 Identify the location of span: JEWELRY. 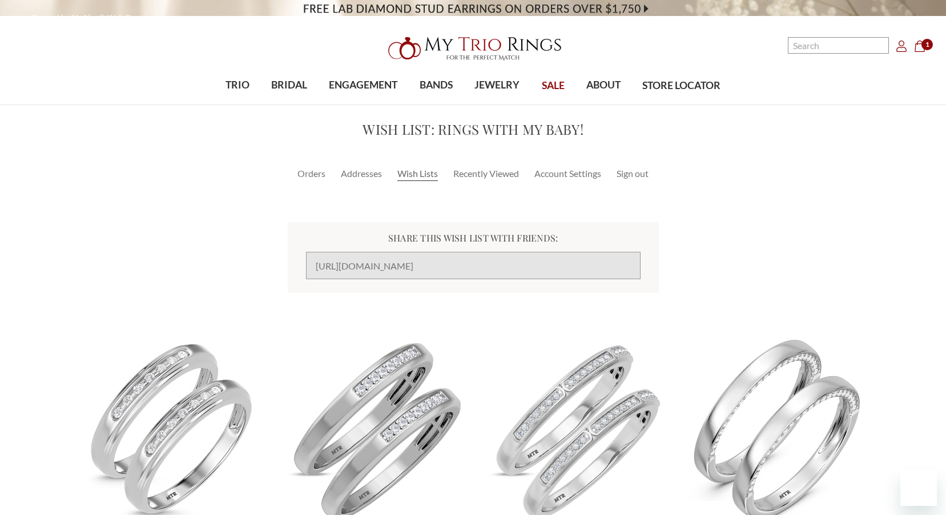
(497, 85).